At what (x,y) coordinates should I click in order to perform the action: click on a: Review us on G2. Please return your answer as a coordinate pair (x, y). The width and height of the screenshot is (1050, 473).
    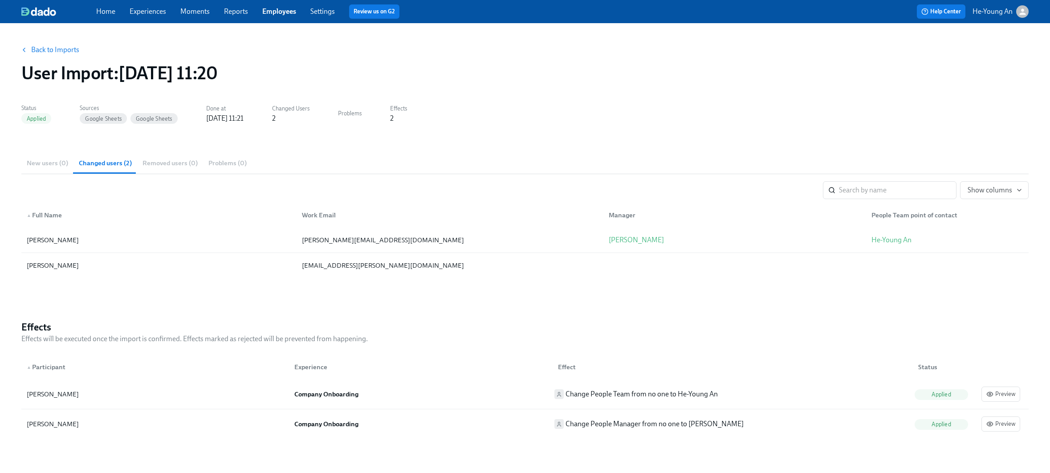
    Looking at the image, I should click on (374, 12).